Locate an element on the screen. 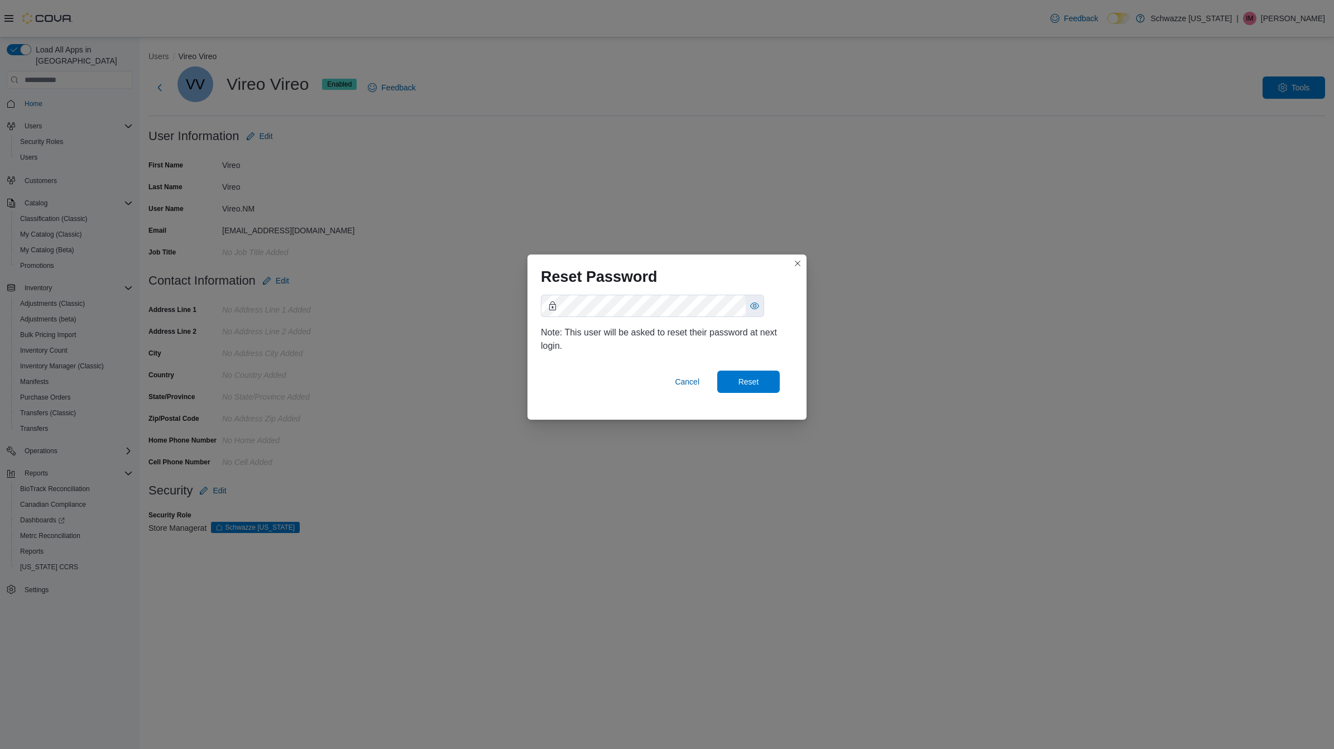  span: Cancel is located at coordinates (687, 382).